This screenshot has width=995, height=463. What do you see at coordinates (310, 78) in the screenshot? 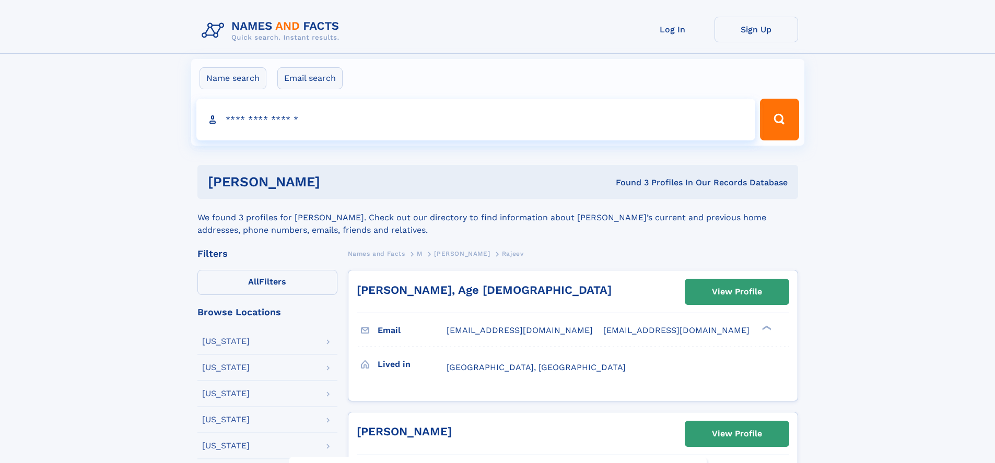
I see `label: Email search` at bounding box center [310, 78].